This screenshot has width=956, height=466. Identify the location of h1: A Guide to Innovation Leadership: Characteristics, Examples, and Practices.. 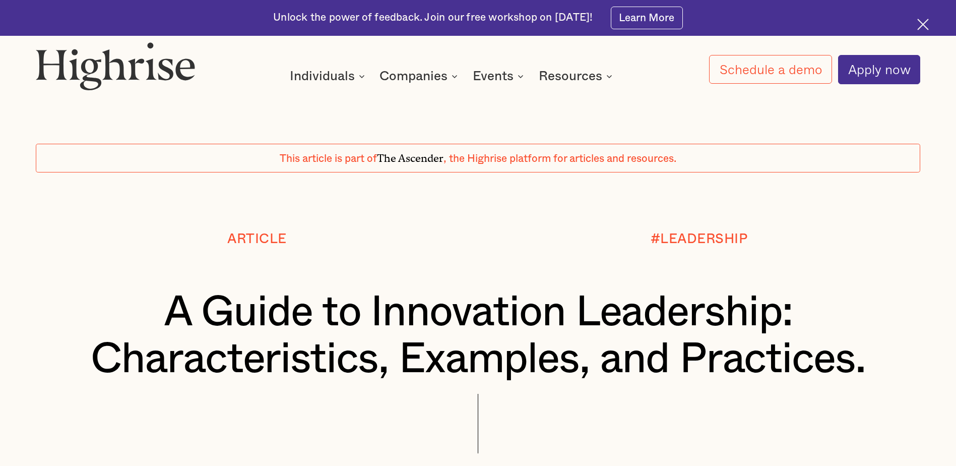
(478, 336).